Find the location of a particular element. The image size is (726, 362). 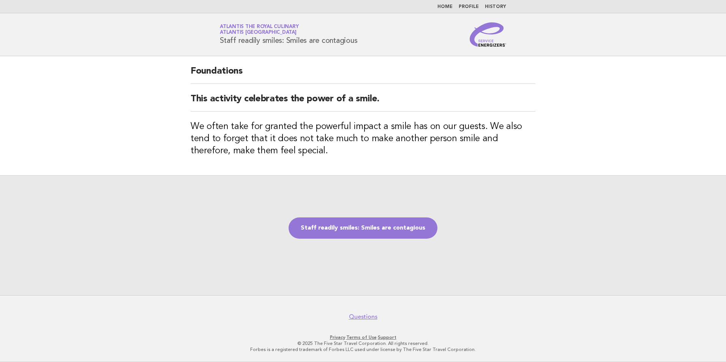

p: © 2025 The Five Star Travel Corporation. All rights reserved. is located at coordinates (363, 344).